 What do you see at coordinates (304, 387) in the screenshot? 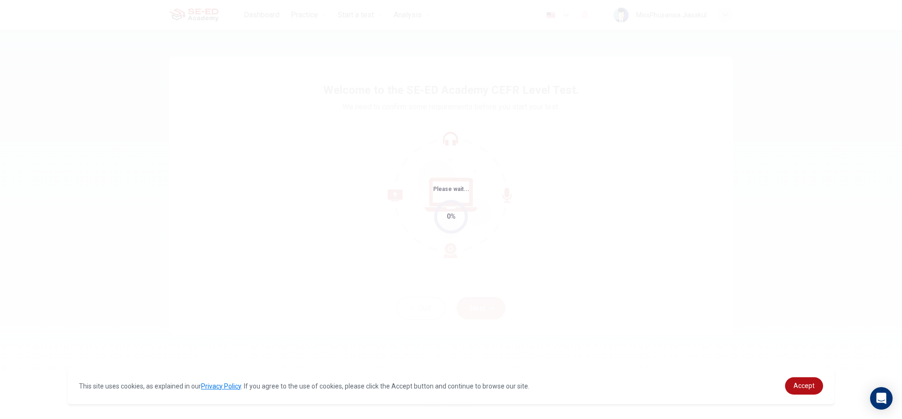
I see `span: This site uses cookies, as explained in our . If you agree to the use of cookies, please click th...` at bounding box center [304, 387].